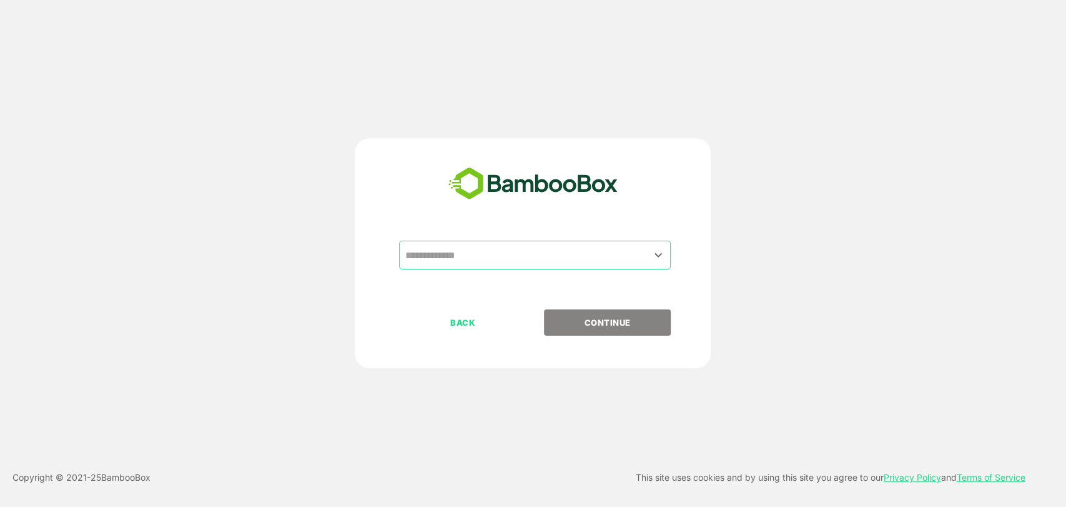 The image size is (1066, 507). Describe the element at coordinates (658, 254) in the screenshot. I see `button: Open` at that location.